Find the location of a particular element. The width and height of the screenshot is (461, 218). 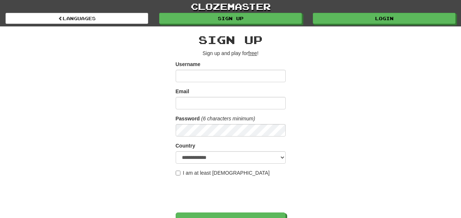

h2: Sign up is located at coordinates (230, 40).